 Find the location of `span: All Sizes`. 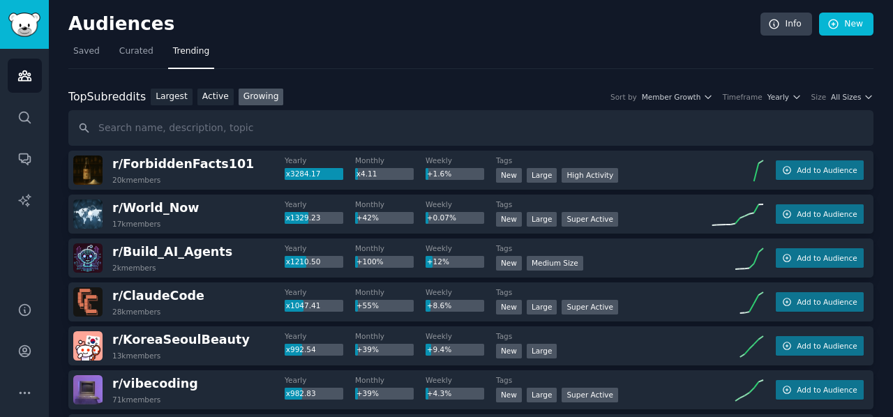

span: All Sizes is located at coordinates (845, 97).